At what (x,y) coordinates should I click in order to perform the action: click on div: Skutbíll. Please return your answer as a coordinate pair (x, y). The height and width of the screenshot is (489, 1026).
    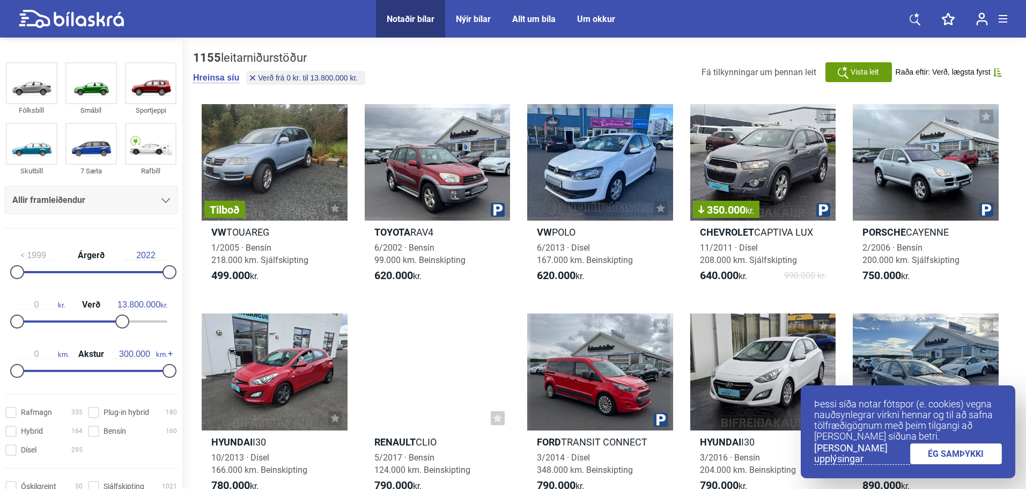
    Looking at the image, I should click on (32, 171).